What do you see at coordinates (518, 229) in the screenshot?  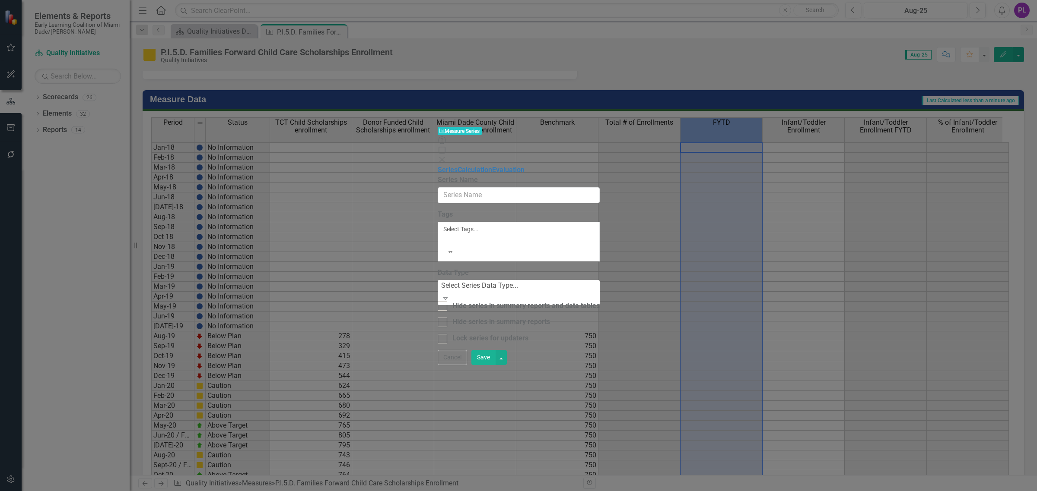 I see `div: Select Tags...` at bounding box center [518, 229].